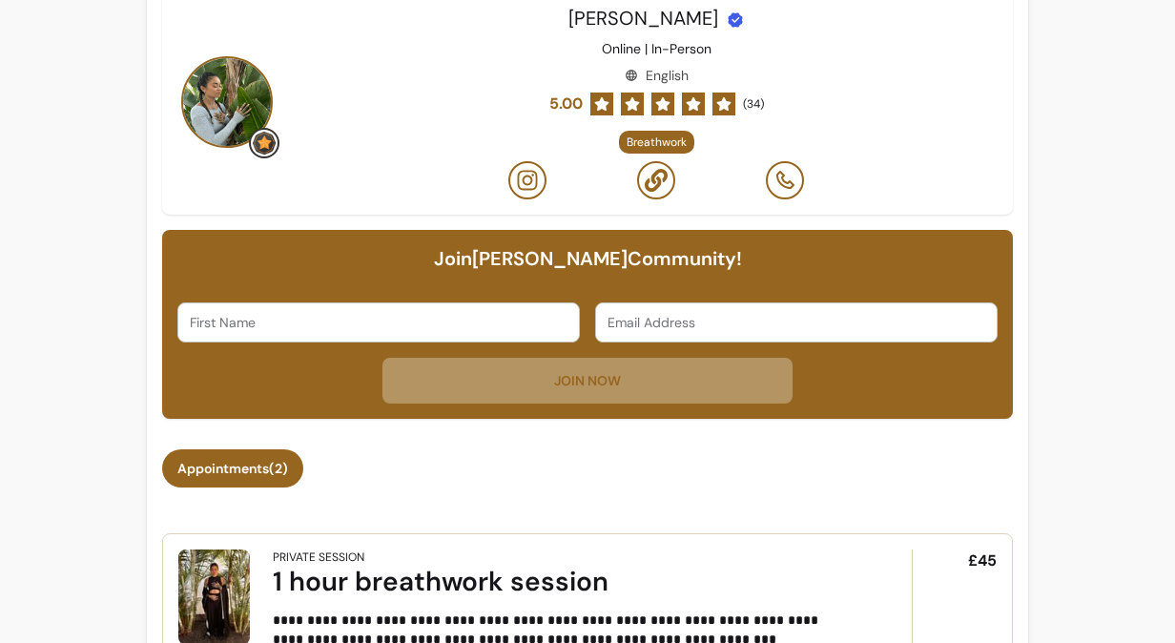  Describe the element at coordinates (565, 104) in the screenshot. I see `span: 5.00` at that location.